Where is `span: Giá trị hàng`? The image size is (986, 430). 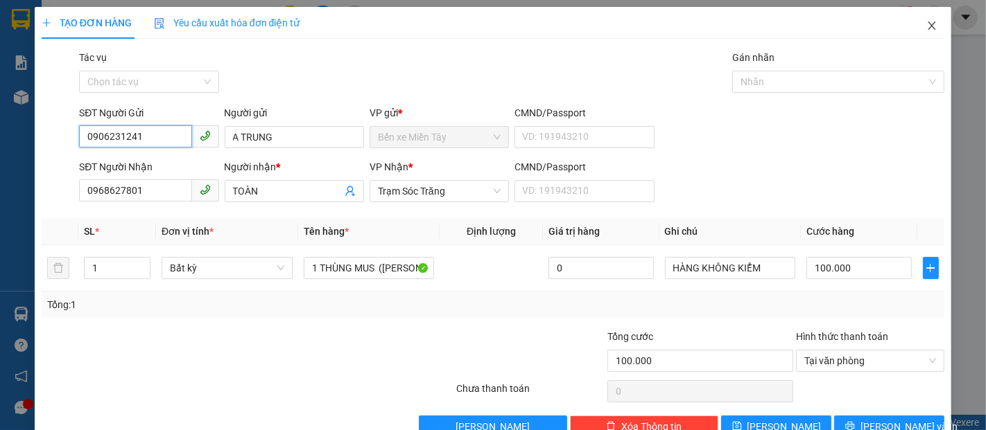
span: Giá trị hàng is located at coordinates (574, 231).